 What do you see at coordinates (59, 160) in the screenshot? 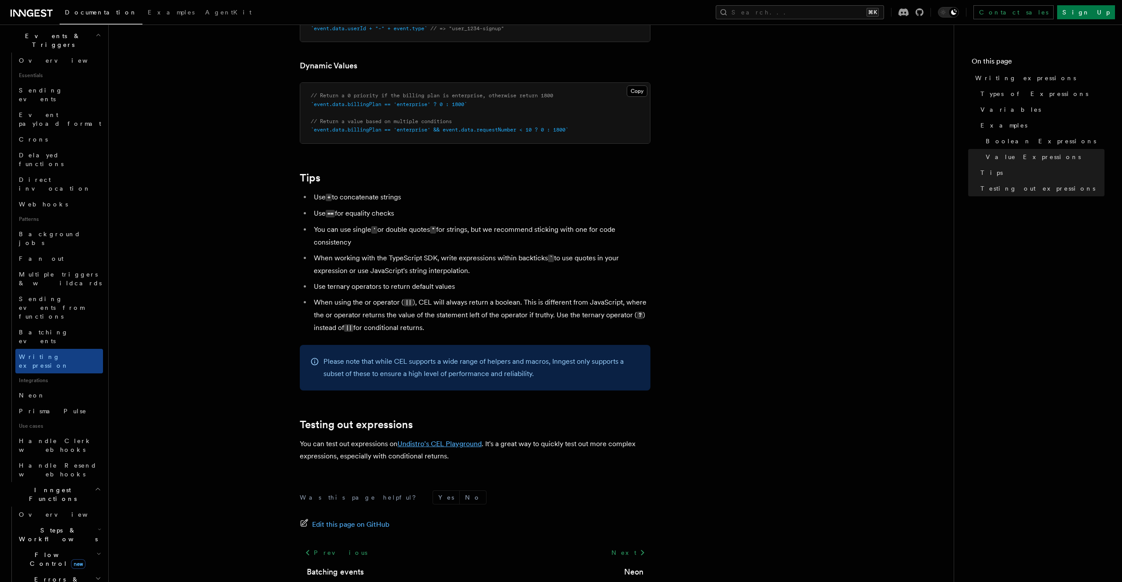
I see `a: Delayed functions` at bounding box center [59, 160].